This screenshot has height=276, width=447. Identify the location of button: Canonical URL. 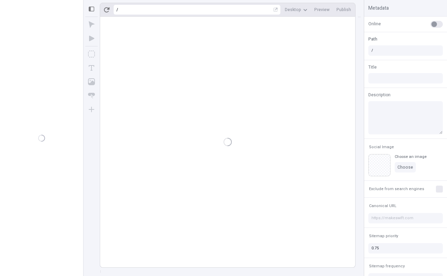
(383, 206).